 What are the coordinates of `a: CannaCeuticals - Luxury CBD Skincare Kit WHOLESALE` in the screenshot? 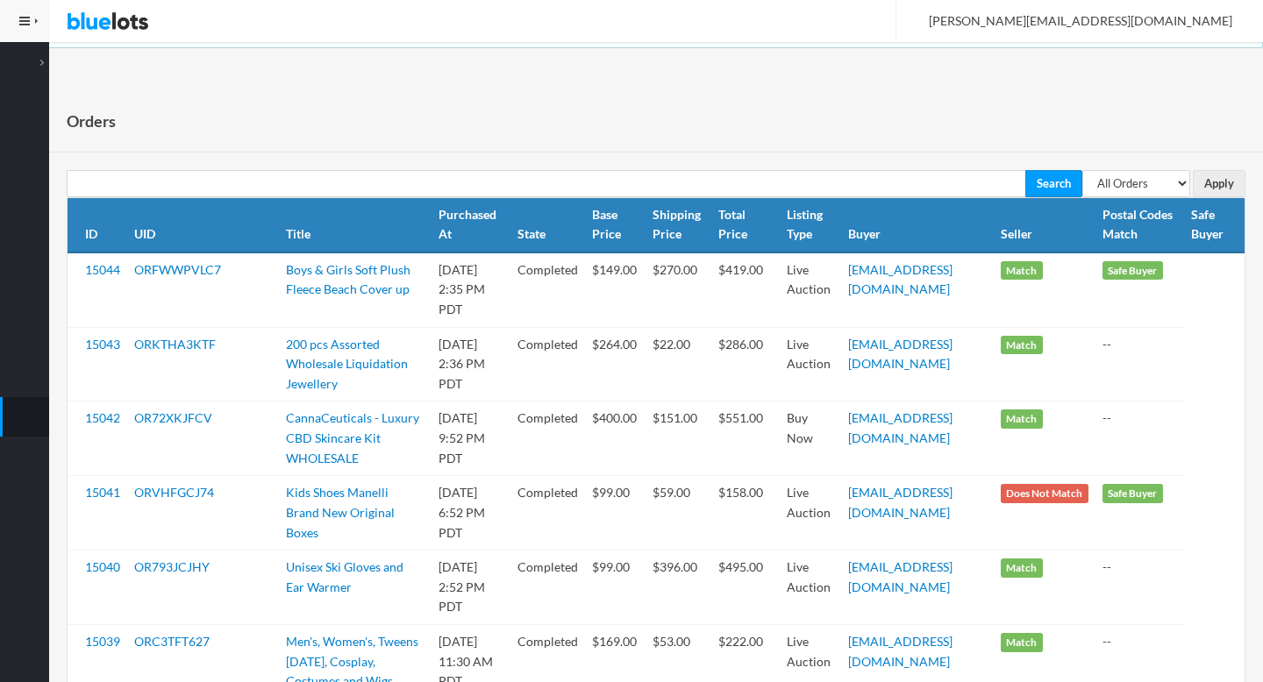 It's located at (353, 438).